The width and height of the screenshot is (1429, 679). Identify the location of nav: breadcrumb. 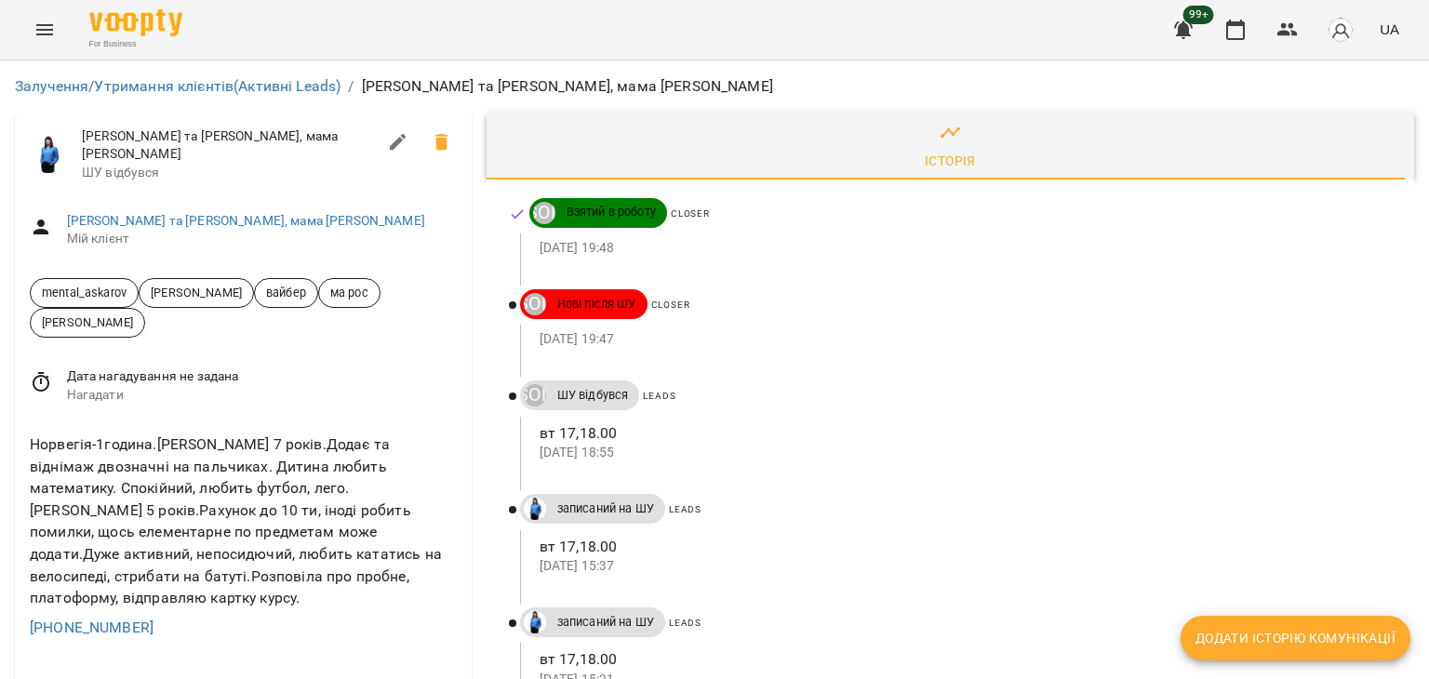
(714, 86).